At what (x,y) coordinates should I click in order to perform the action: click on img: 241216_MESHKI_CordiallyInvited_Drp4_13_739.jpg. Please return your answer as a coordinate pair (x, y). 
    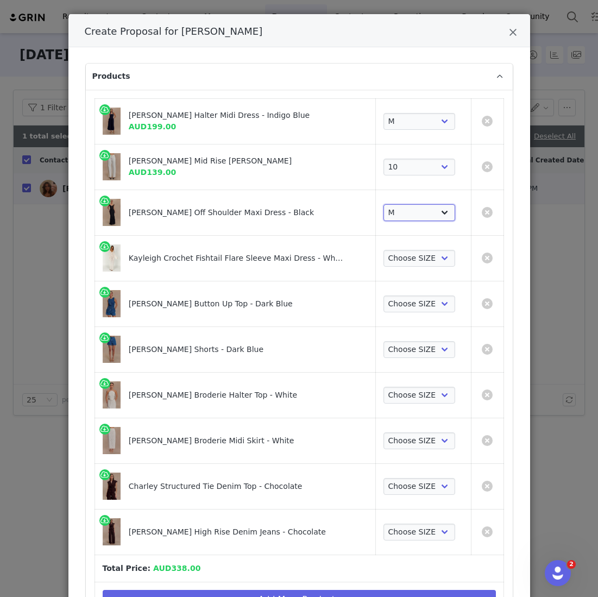
    Looking at the image, I should click on (111, 349).